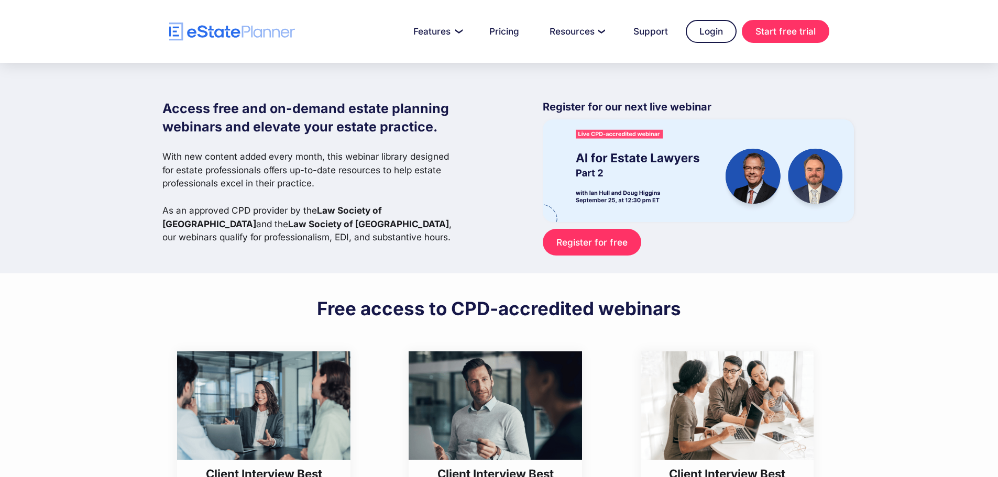  What do you see at coordinates (698, 109) in the screenshot?
I see `p: Register for our next live webinar` at bounding box center [698, 109].